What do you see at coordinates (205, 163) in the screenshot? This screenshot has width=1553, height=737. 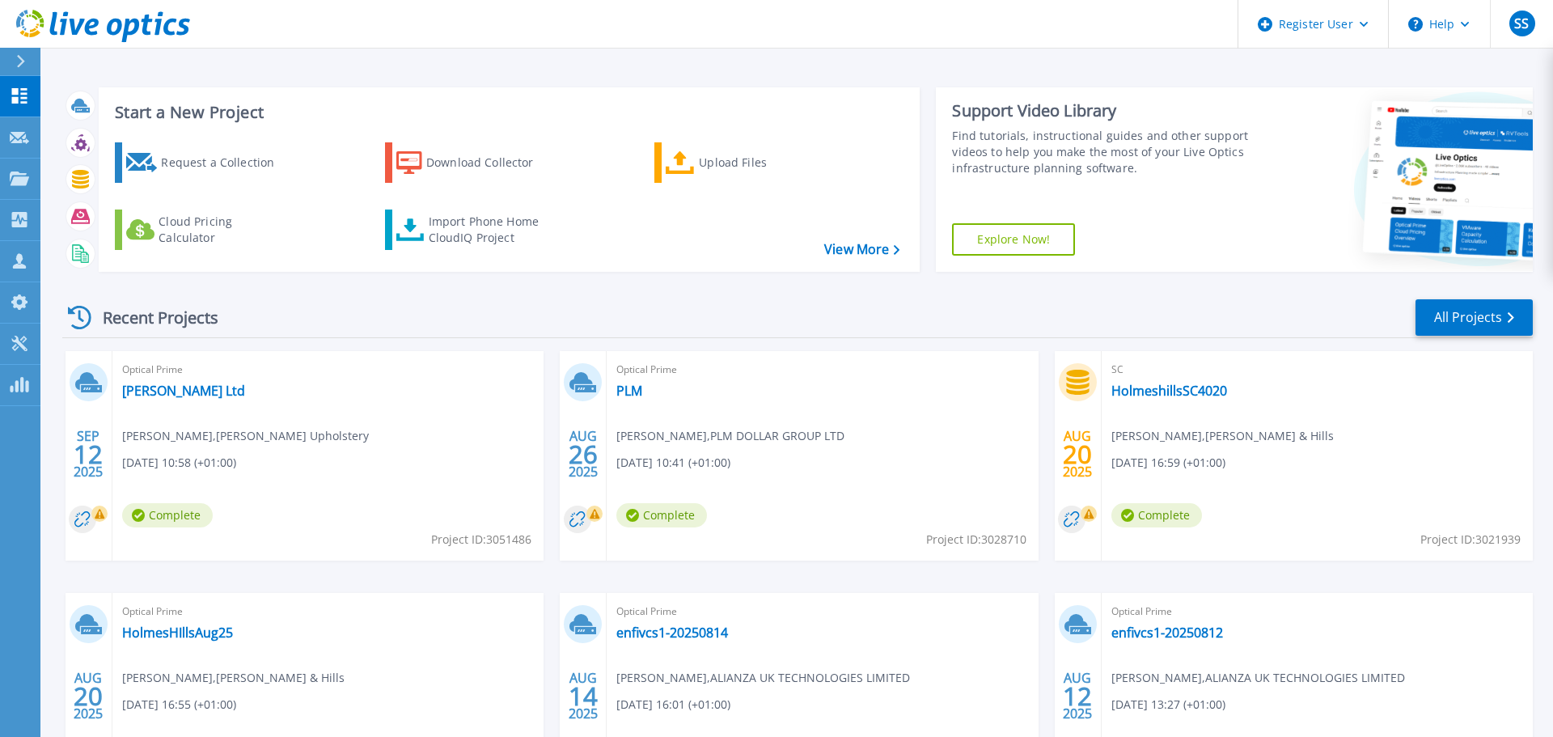 I see `a: Request a Collection` at bounding box center [205, 163].